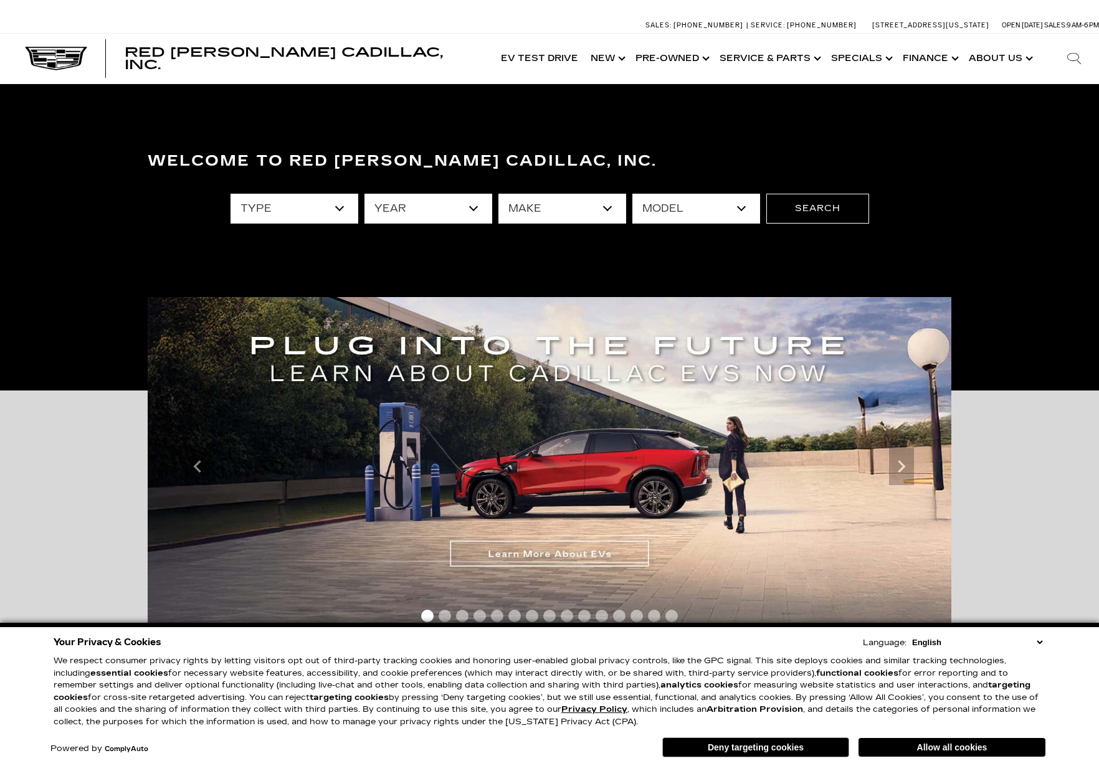 This screenshot has height=766, width=1099. What do you see at coordinates (549, 467) in the screenshot?
I see `img: ev-blog-post-banners-correctedcorrected` at bounding box center [549, 467].